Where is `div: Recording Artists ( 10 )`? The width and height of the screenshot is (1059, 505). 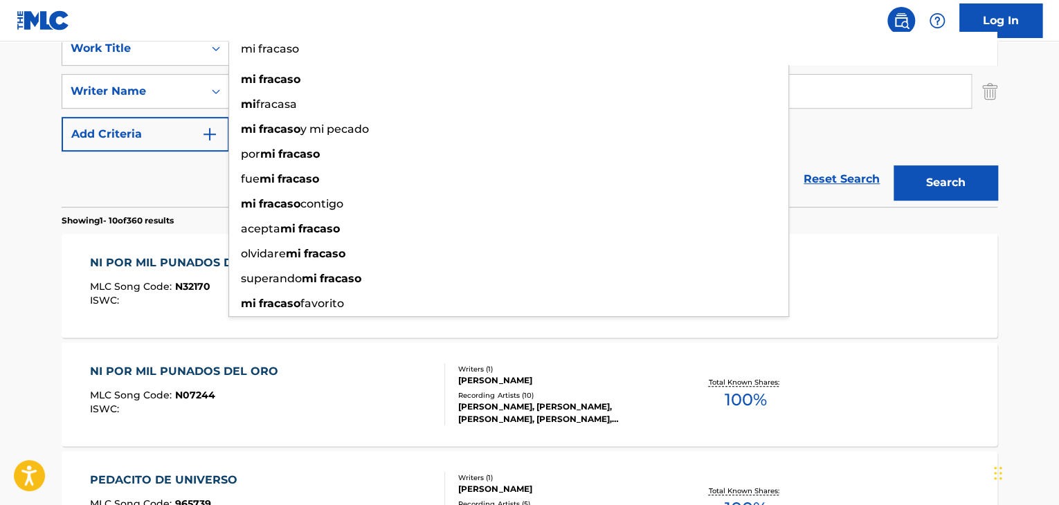
div: Recording Artists ( 10 ) is located at coordinates (563, 395).